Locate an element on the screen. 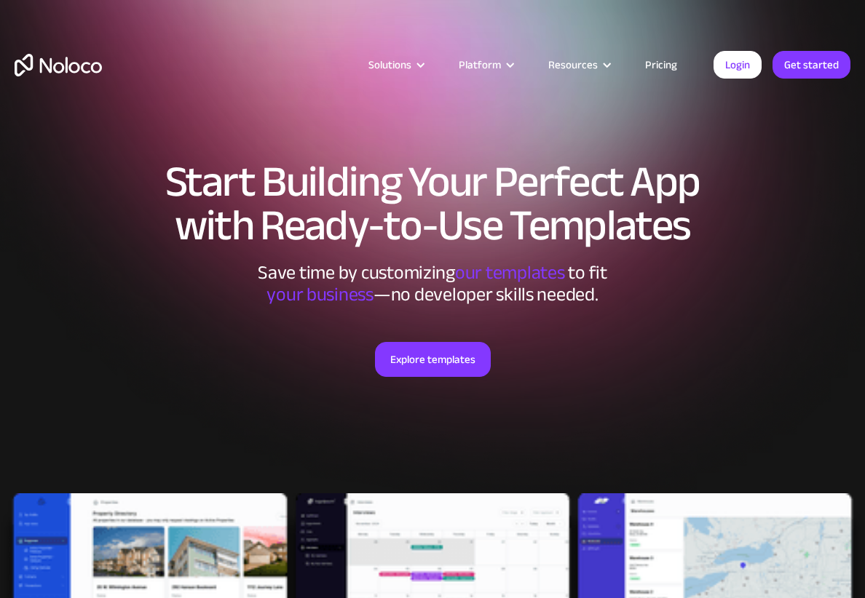 The height and width of the screenshot is (598, 865). a: home is located at coordinates (58, 65).